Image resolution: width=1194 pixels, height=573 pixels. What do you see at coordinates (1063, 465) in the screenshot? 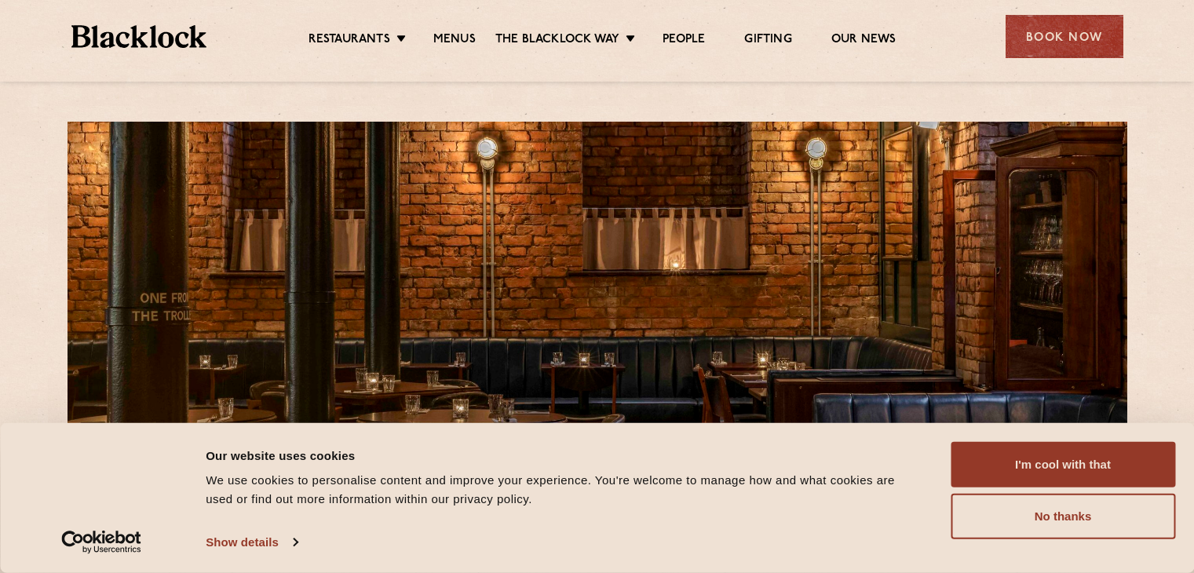
I see `button: I'm cool with that` at bounding box center [1063, 465].